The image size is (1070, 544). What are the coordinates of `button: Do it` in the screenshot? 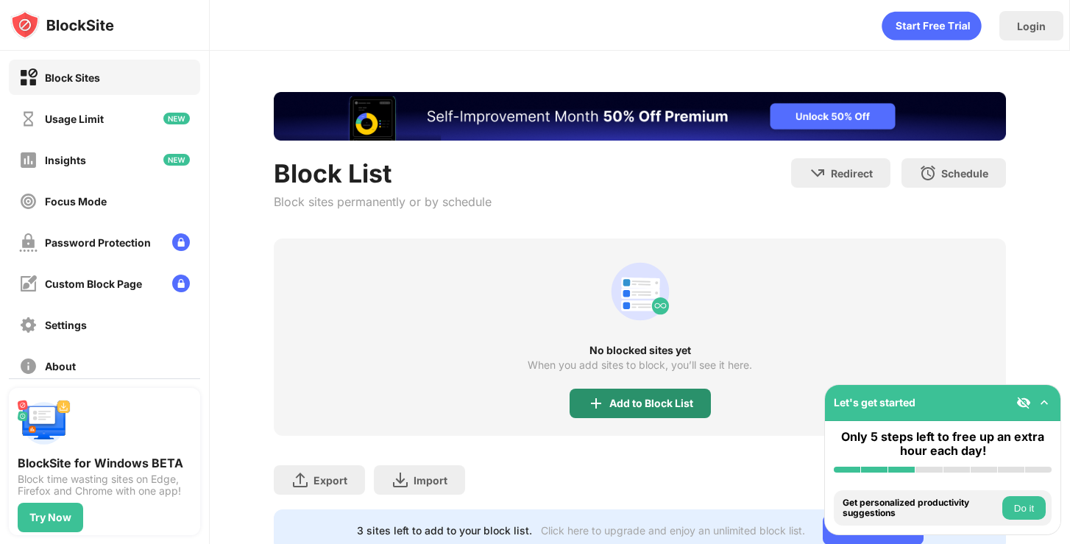 It's located at (1023, 508).